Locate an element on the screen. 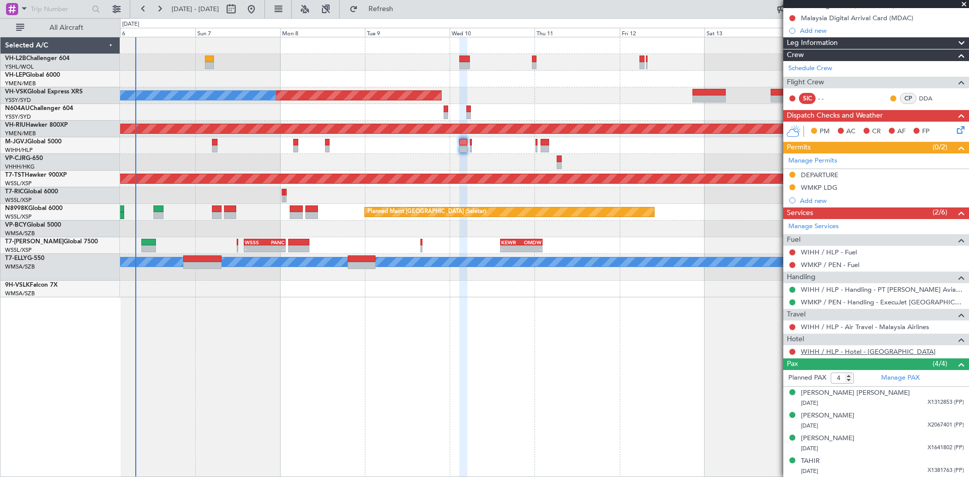 The width and height of the screenshot is (969, 477). span: Handling is located at coordinates (801, 277).